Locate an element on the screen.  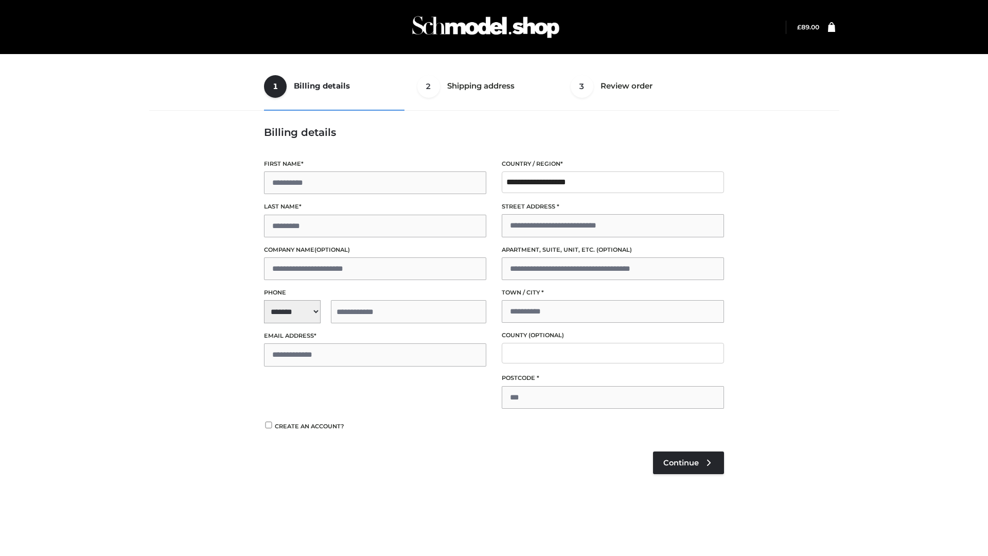
input: Create an account? is located at coordinates (269, 424).